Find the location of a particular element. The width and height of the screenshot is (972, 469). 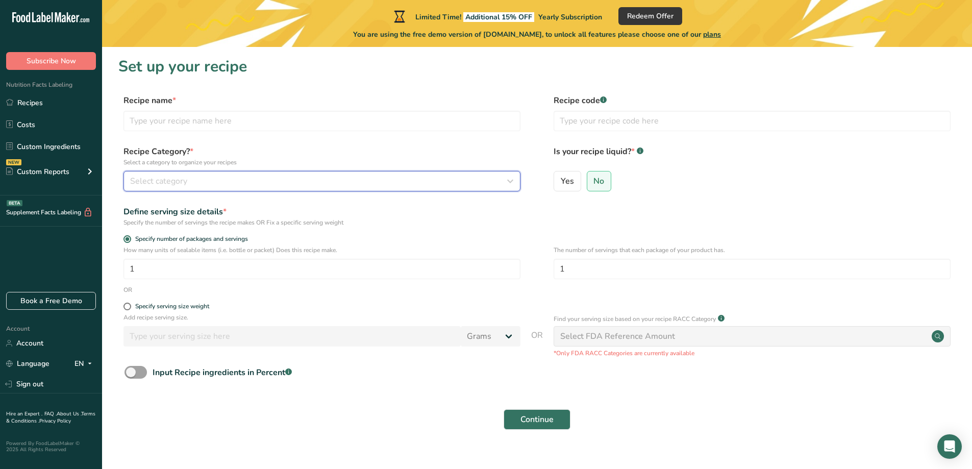

a: Language is located at coordinates (28, 363).